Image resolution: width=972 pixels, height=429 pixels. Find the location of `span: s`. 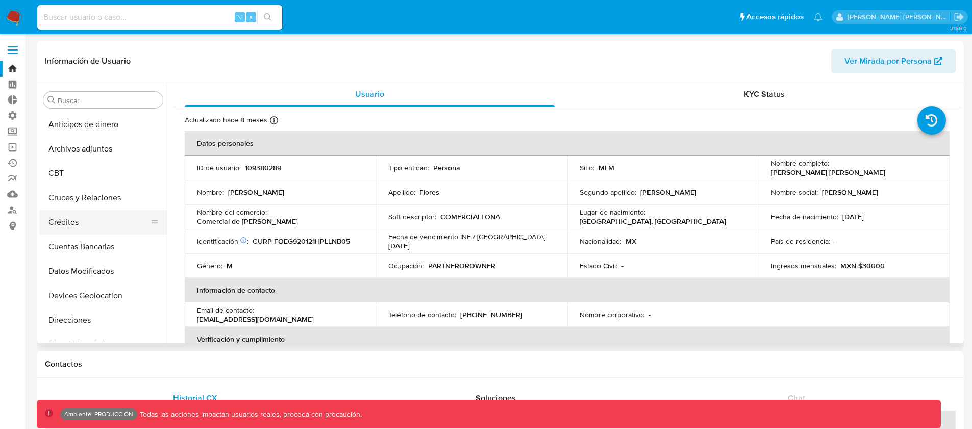

span: s is located at coordinates (251, 17).